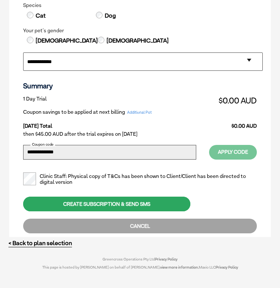  I want to click on div: Greencross Operations Pty Ltd, so click(140, 259).